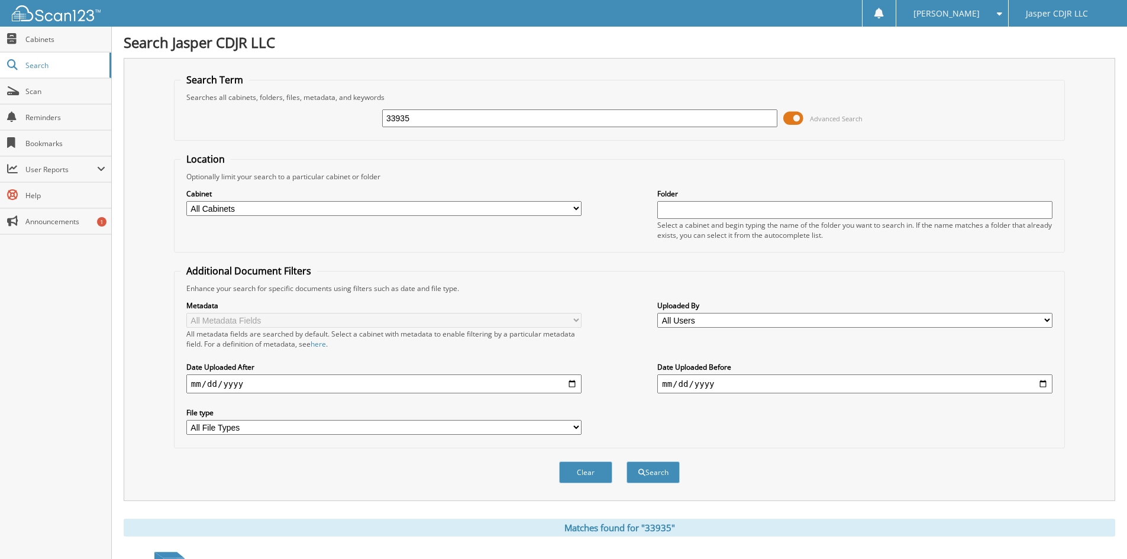 This screenshot has width=1127, height=559. Describe the element at coordinates (855, 193) in the screenshot. I see `label: Folder` at that location.